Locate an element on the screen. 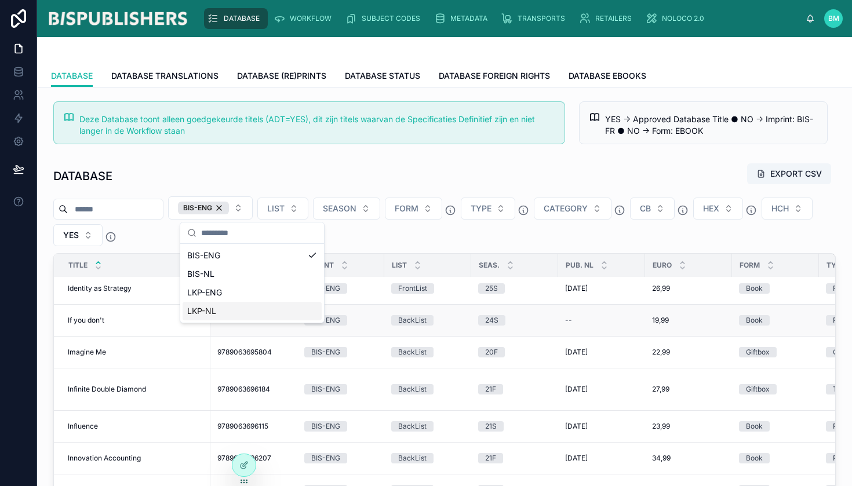  span: LIST is located at coordinates (276, 209).